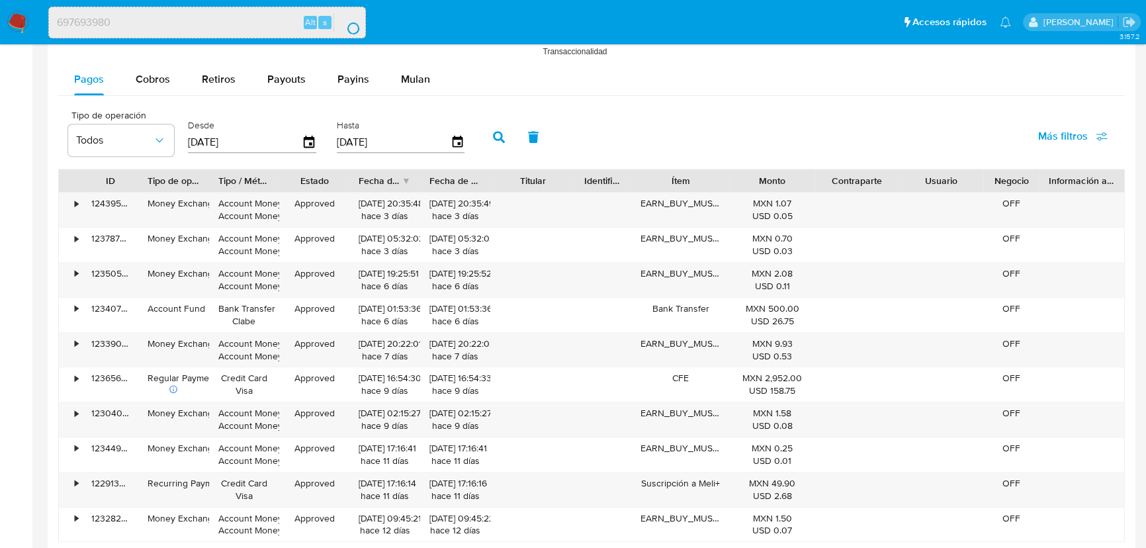 Image resolution: width=1146 pixels, height=548 pixels. What do you see at coordinates (1080, 22) in the screenshot?
I see `p: erika.juarez@mercadolibre.com.mx` at bounding box center [1080, 22].